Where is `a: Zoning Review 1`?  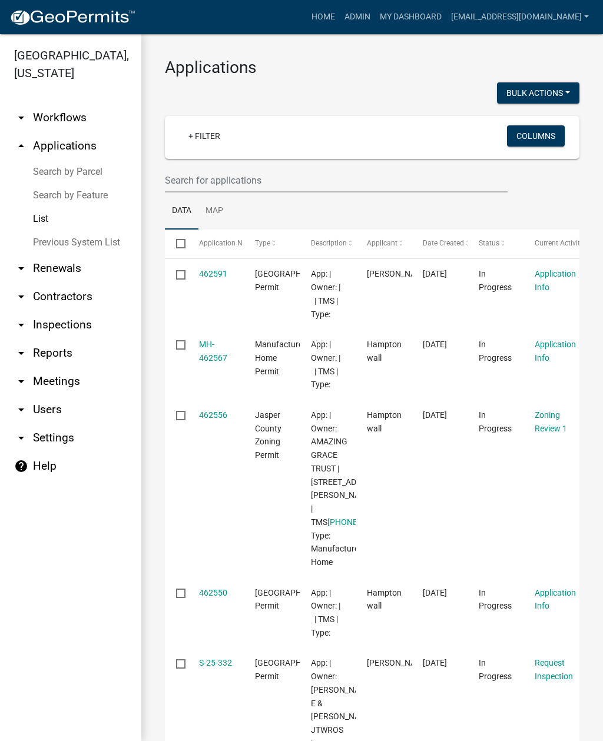 a: Zoning Review 1 is located at coordinates (550, 421).